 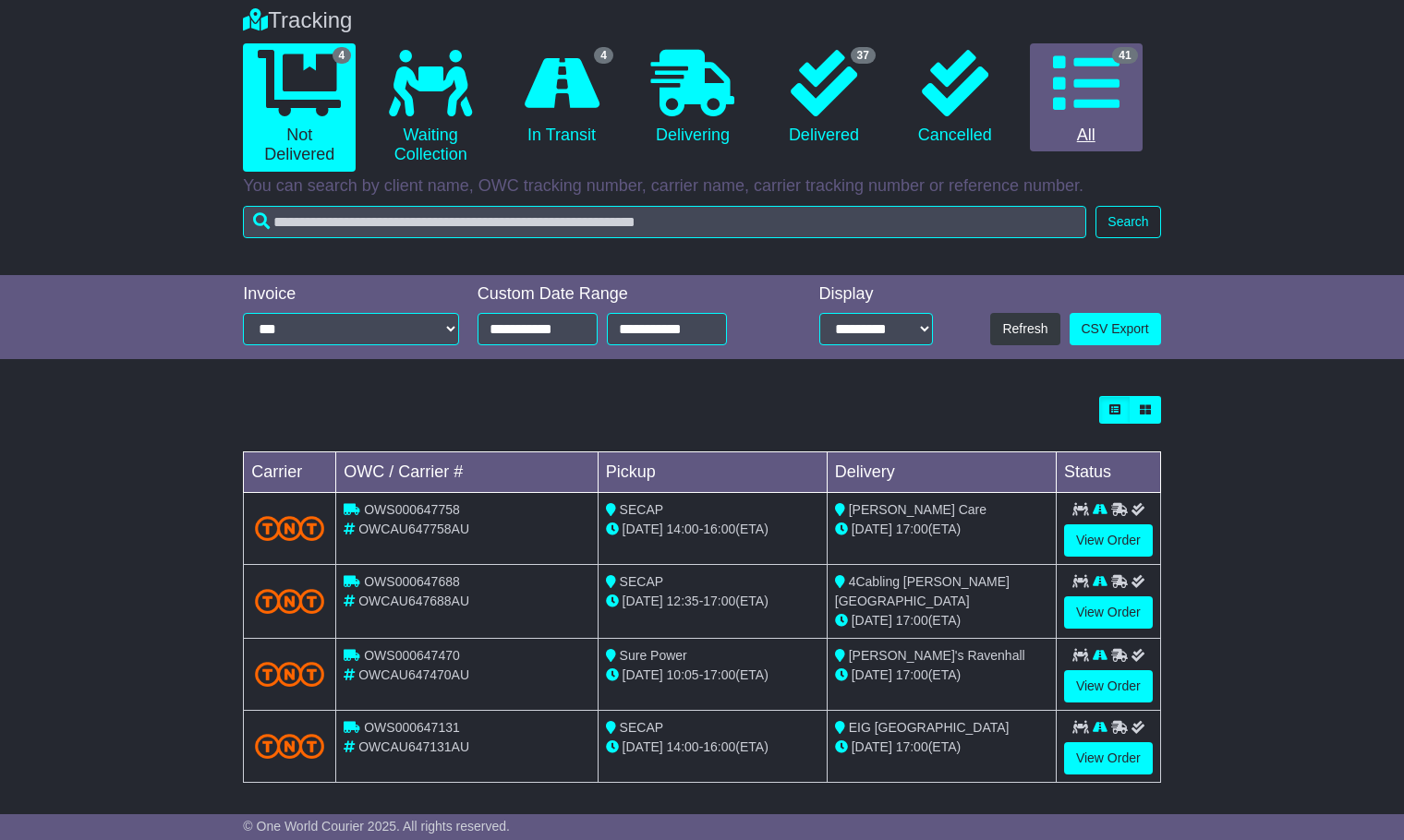 I want to click on span: 12:35, so click(x=683, y=601).